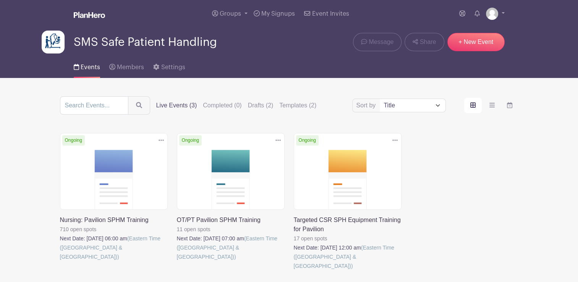  Describe the element at coordinates (130, 67) in the screenshot. I see `span: Members` at that location.